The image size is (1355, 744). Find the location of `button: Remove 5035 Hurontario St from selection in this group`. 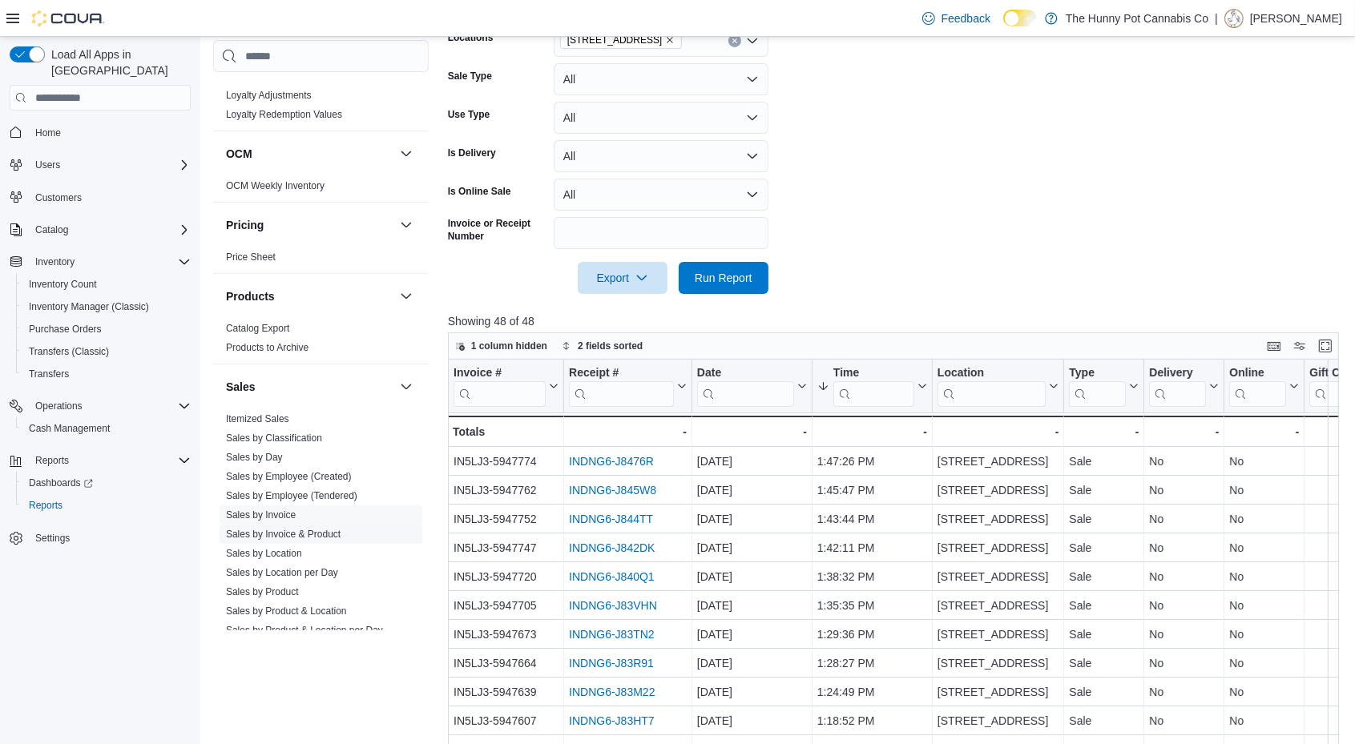

button: Remove 5035 Hurontario St from selection in this group is located at coordinates (670, 40).